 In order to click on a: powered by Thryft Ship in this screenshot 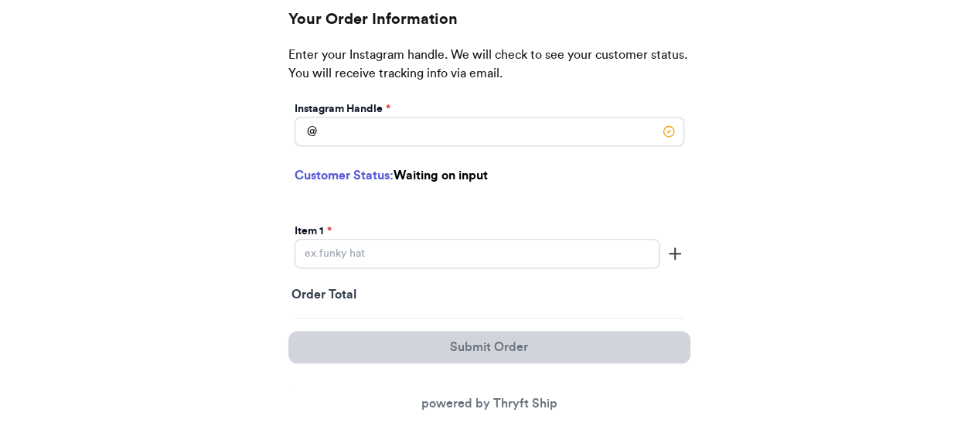, I will do `click(490, 405)`.